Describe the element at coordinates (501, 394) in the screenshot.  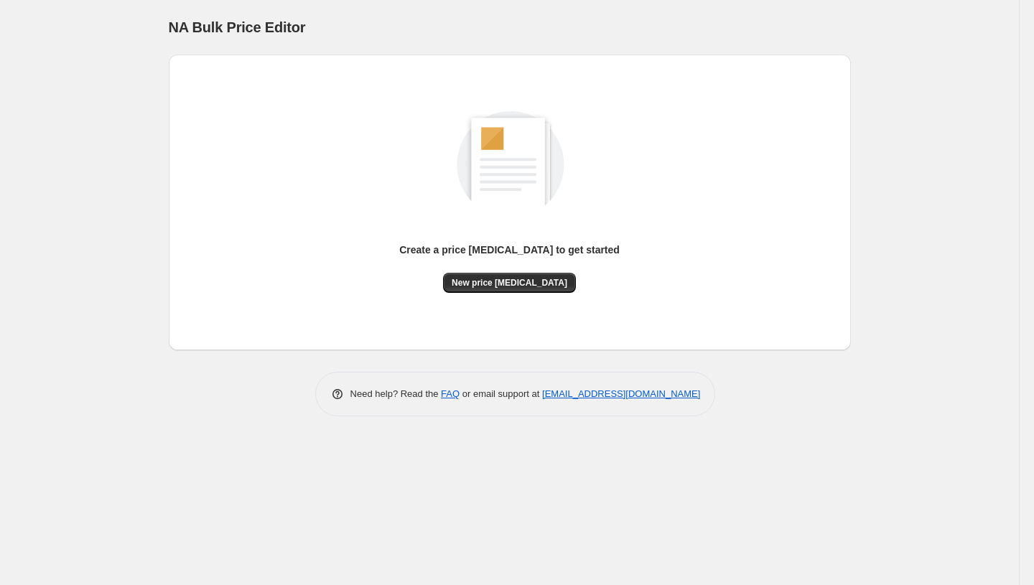
I see `span: or email support at` at that location.